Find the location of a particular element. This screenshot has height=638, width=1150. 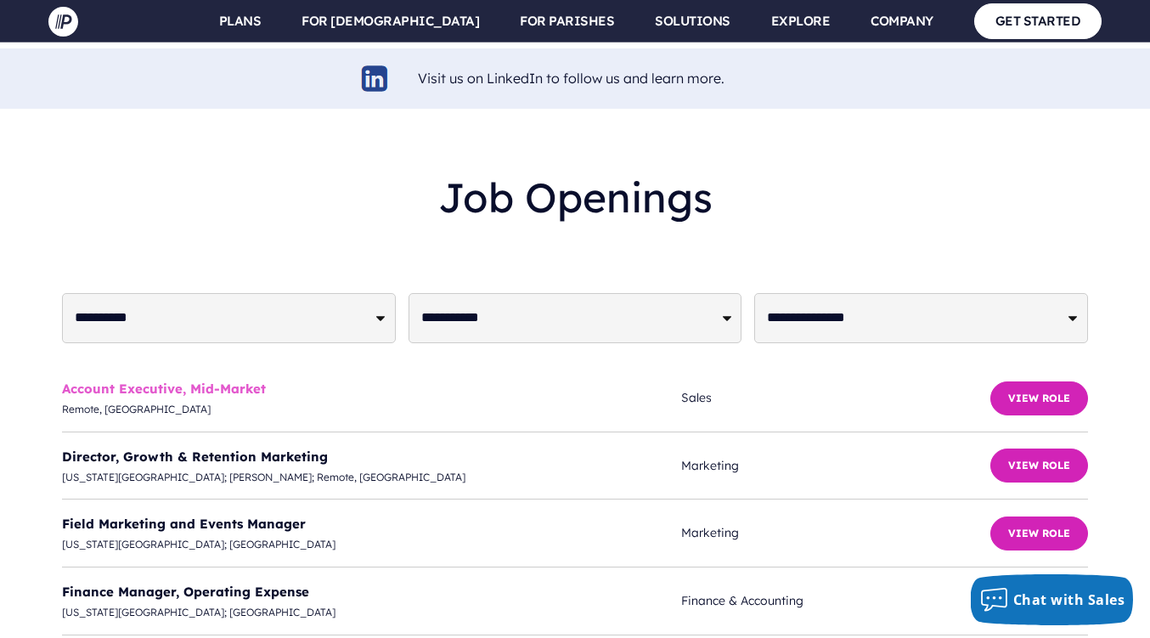

span: Chat with Sales is located at coordinates (1070, 600).